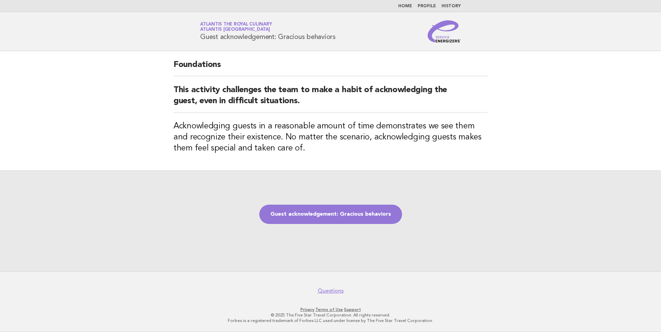 The width and height of the screenshot is (661, 332). Describe the element at coordinates (330, 68) in the screenshot. I see `h2: Foundations` at that location.